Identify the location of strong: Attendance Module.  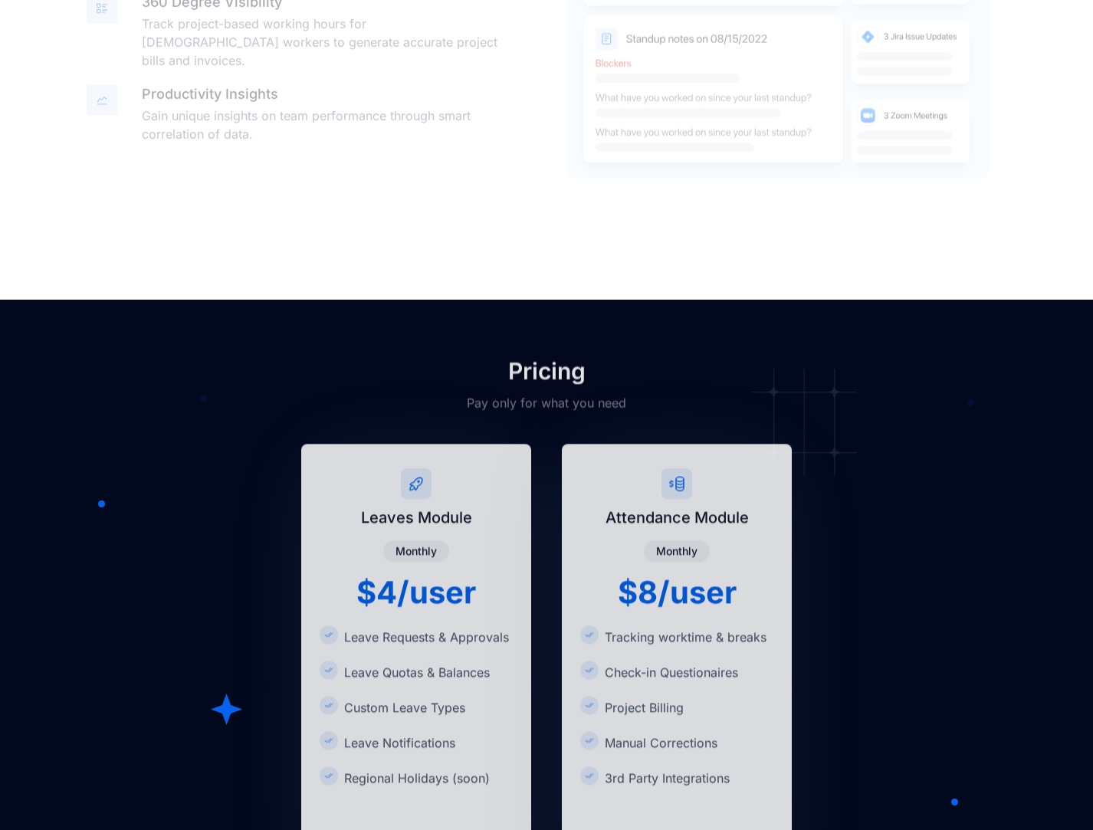
(677, 518).